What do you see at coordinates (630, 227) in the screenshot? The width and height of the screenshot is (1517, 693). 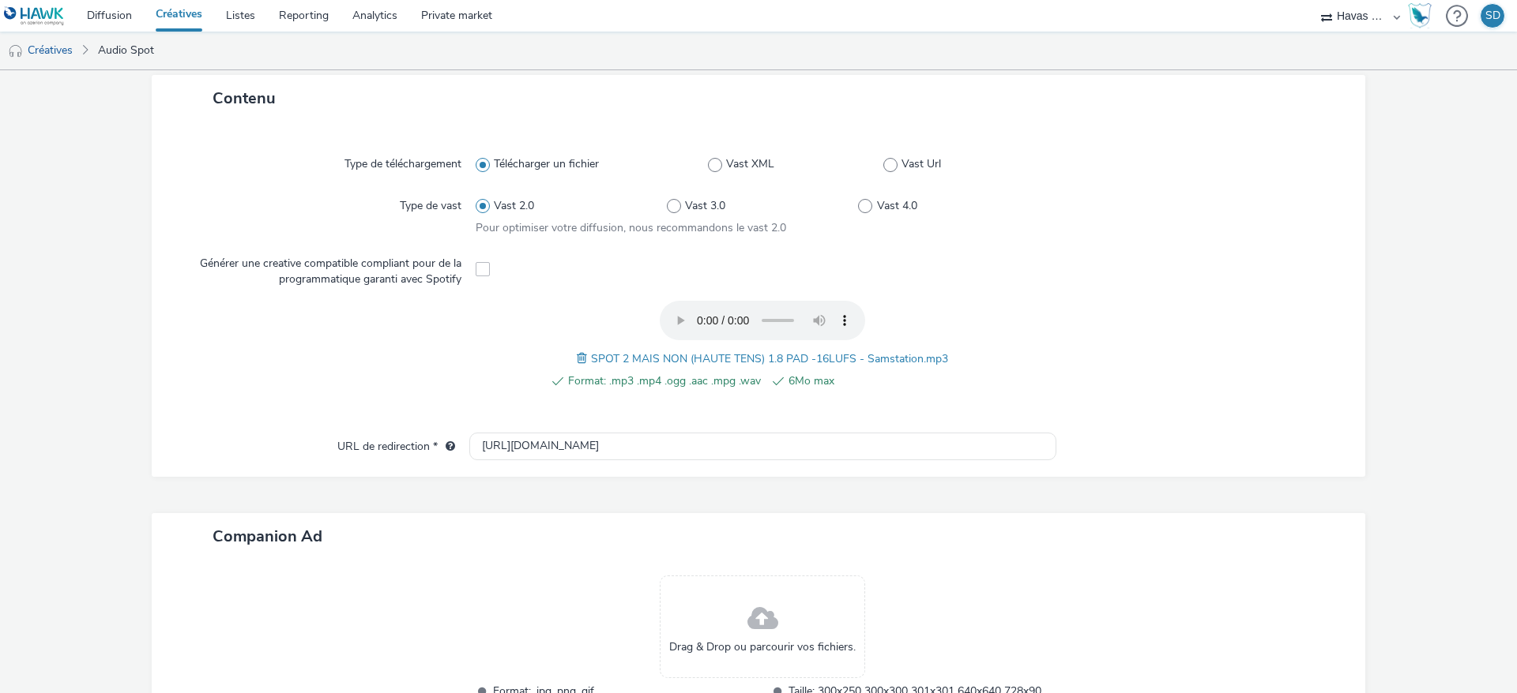 I see `span: Pour optimiser votre diffusion, nous recommandons le vast 2.0` at bounding box center [630, 227].